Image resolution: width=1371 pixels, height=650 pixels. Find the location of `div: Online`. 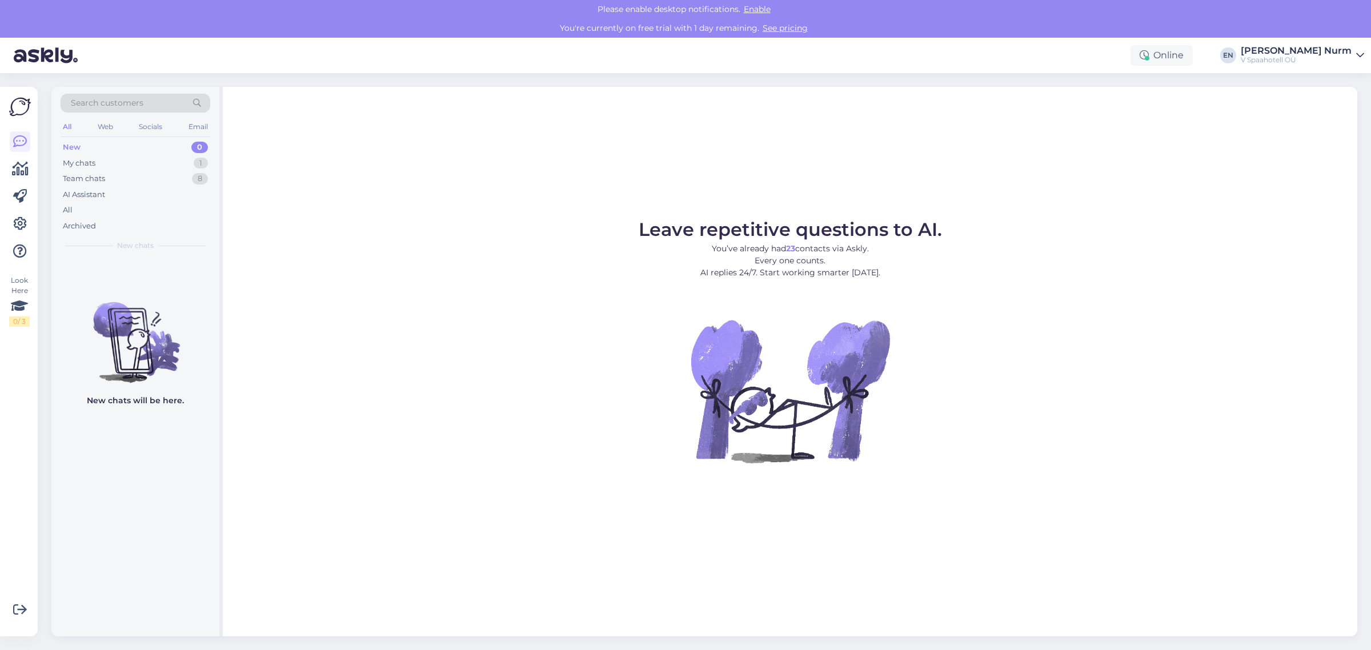

div: Online is located at coordinates (1162, 55).